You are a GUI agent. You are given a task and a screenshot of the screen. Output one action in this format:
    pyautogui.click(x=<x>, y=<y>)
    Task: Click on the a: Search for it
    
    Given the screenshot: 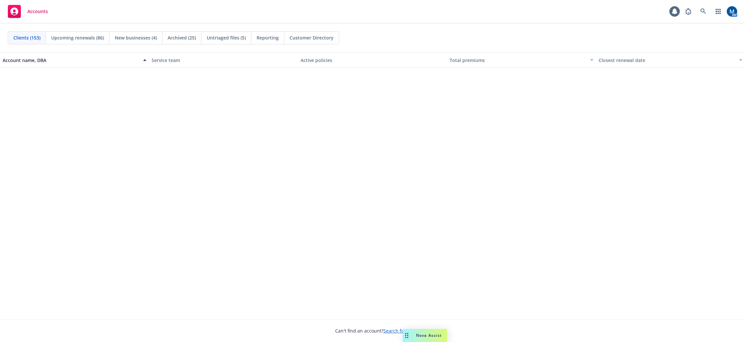 What is the action you would take?
    pyautogui.click(x=397, y=330)
    